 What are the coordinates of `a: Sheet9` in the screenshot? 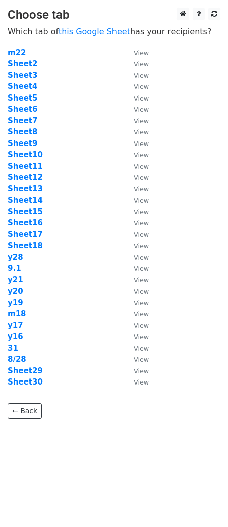 It's located at (22, 143).